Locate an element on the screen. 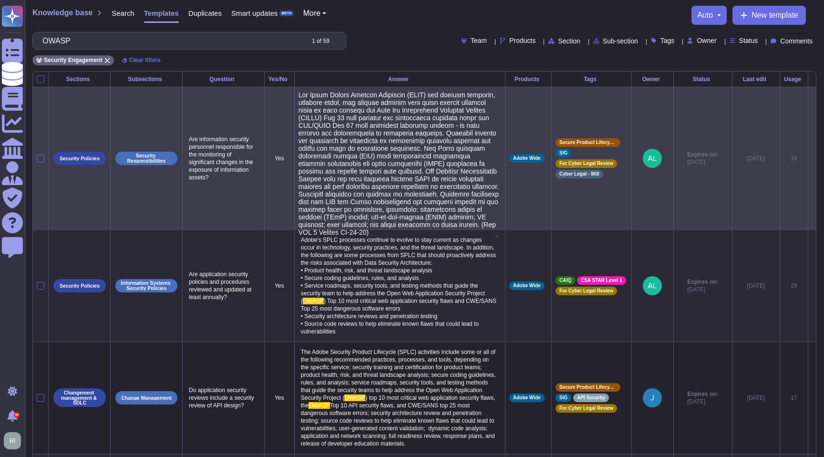  span: Search is located at coordinates (123, 13).